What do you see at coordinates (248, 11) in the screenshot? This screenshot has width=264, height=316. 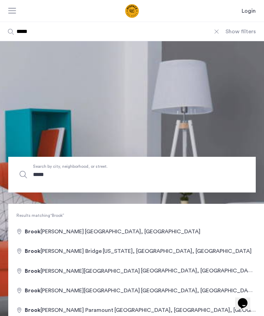 I see `a: Login` at bounding box center [248, 11].